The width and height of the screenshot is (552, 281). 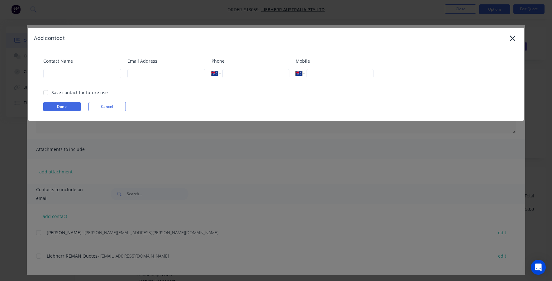 I want to click on label: Phone, so click(x=250, y=61).